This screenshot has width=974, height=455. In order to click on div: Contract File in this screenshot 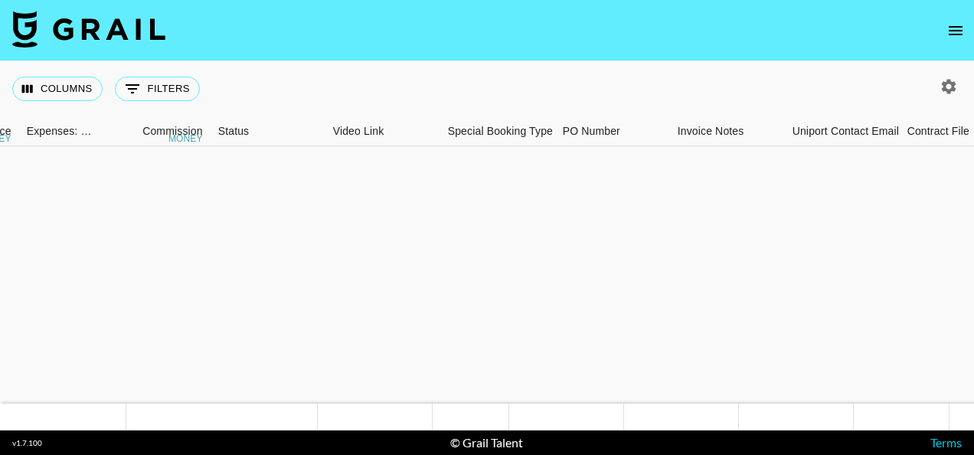, I will do `click(938, 131)`.